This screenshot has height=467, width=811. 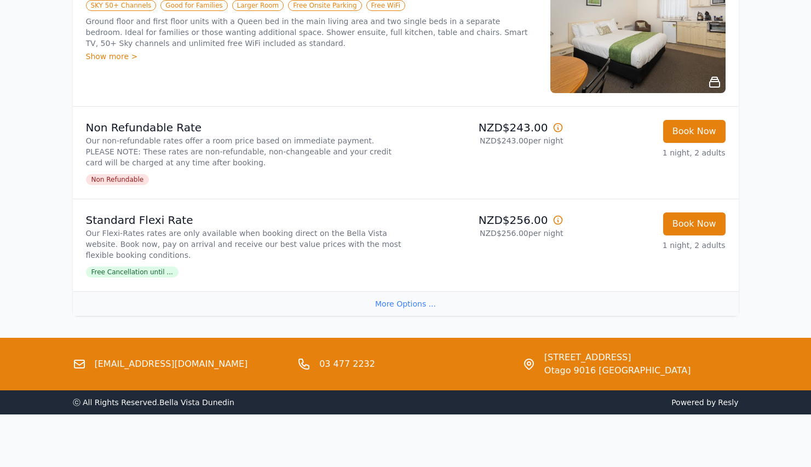 What do you see at coordinates (487, 128) in the screenshot?
I see `p: NZD$243.00` at bounding box center [487, 128].